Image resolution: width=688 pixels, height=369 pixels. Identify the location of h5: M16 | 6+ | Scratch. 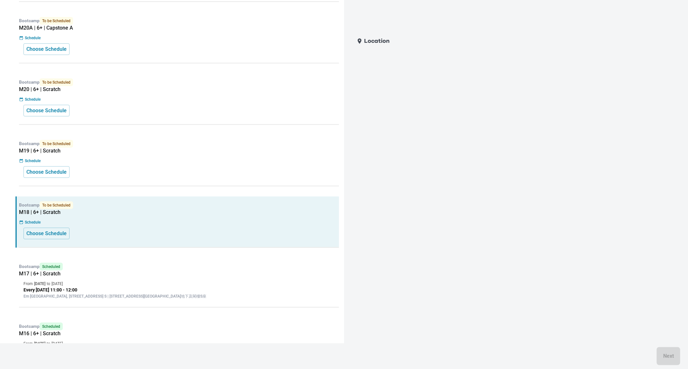
(179, 334).